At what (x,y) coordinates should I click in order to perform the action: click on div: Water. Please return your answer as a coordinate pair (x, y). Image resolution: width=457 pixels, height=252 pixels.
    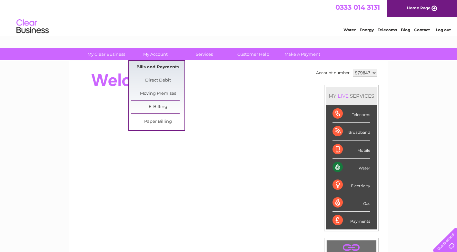
    Looking at the image, I should click on (351, 167).